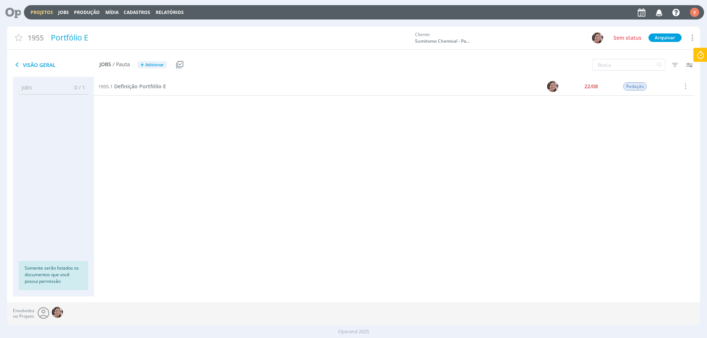 Image resolution: width=707 pixels, height=338 pixels. What do you see at coordinates (42, 13) in the screenshot?
I see `button: Projetos` at bounding box center [42, 13].